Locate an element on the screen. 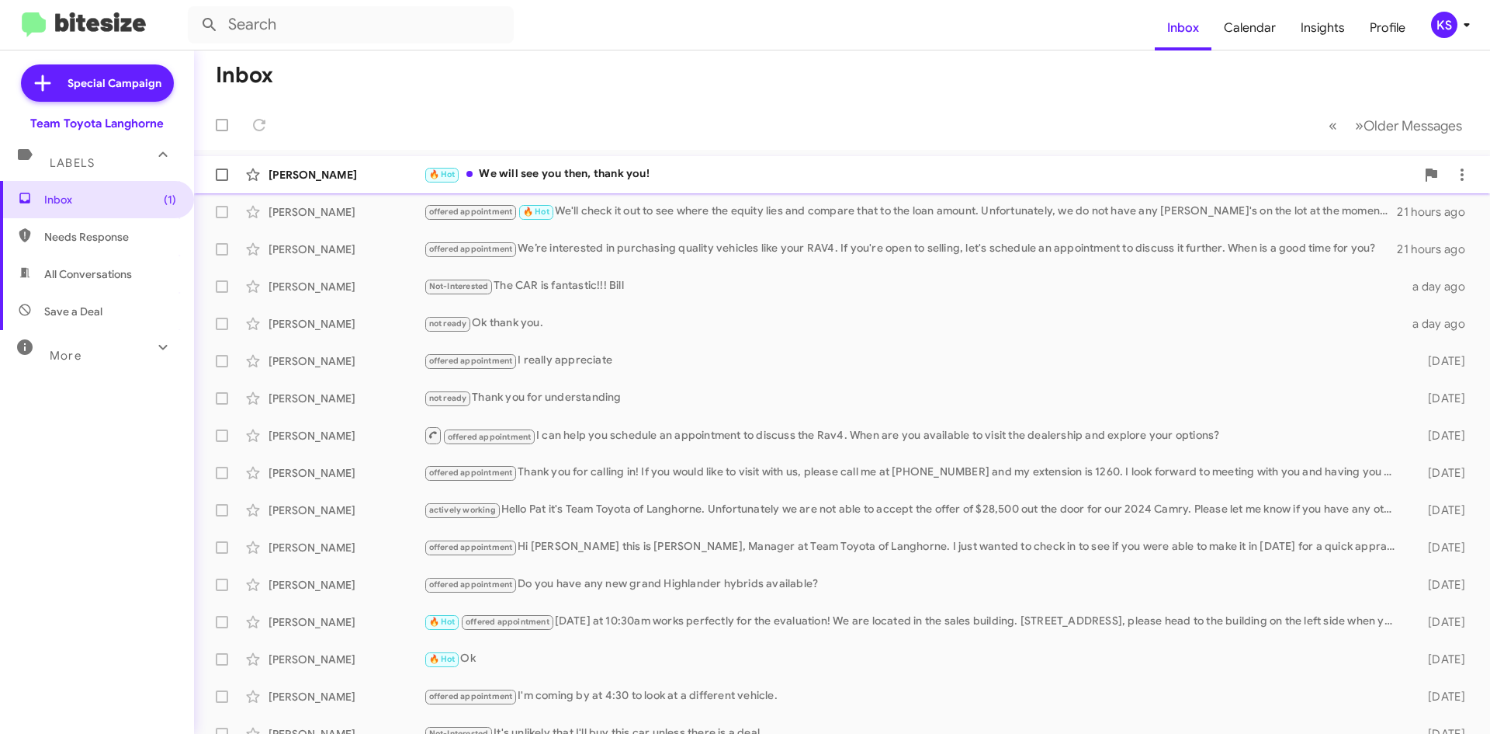 The image size is (1490, 734). div: Hello Pat it's Team Toyota of Langhorne. Unfortunately we are not able to accept the offer of $28... is located at coordinates (914, 509).